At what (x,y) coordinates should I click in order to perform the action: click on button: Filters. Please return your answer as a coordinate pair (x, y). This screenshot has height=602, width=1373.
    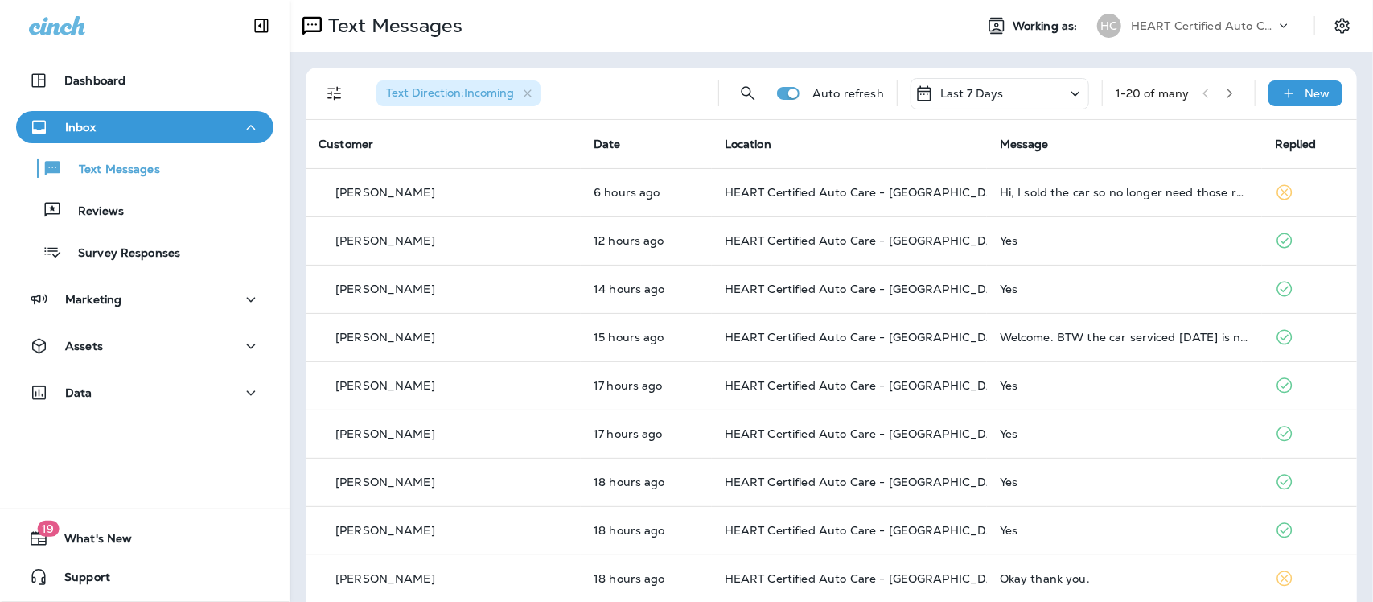
    Looking at the image, I should click on (335, 93).